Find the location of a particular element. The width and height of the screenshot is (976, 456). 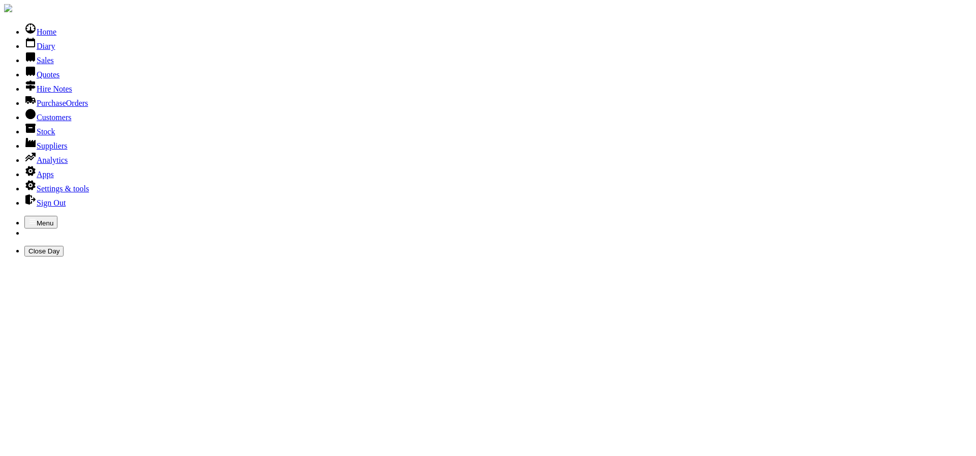

a: Settings & tools is located at coordinates (56, 188).